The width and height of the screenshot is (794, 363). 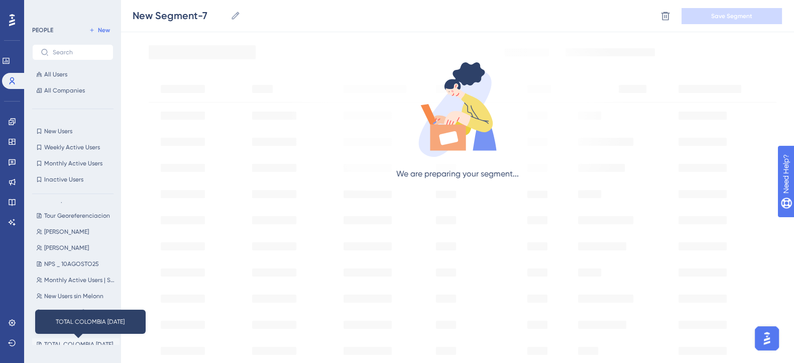 What do you see at coordinates (76, 264) in the screenshot?
I see `button: NPS _ 10AGOSTO25` at bounding box center [76, 264].